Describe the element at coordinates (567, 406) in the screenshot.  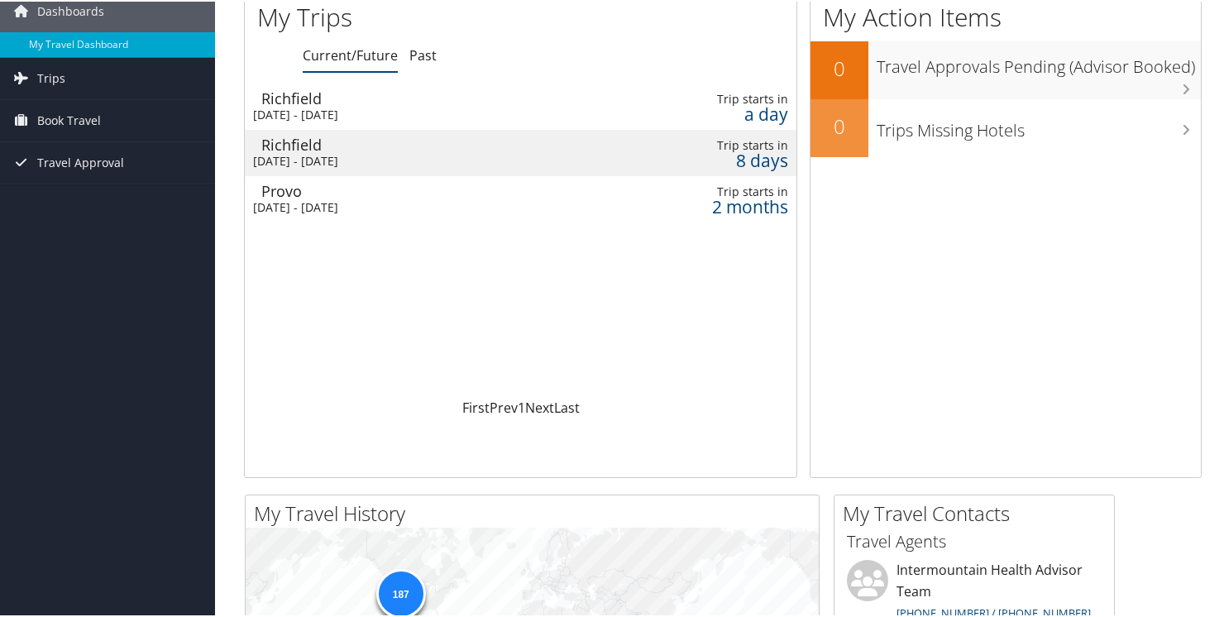
I see `a: Last` at that location.